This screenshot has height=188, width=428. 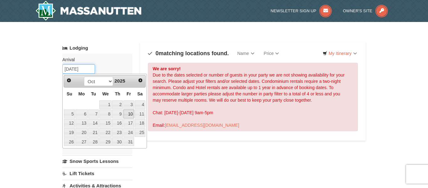 What do you see at coordinates (340, 53) in the screenshot?
I see `a: My Itinerary` at bounding box center [340, 53].